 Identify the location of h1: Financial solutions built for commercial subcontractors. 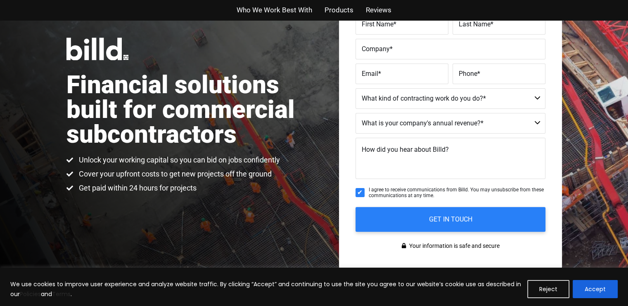
(190, 110).